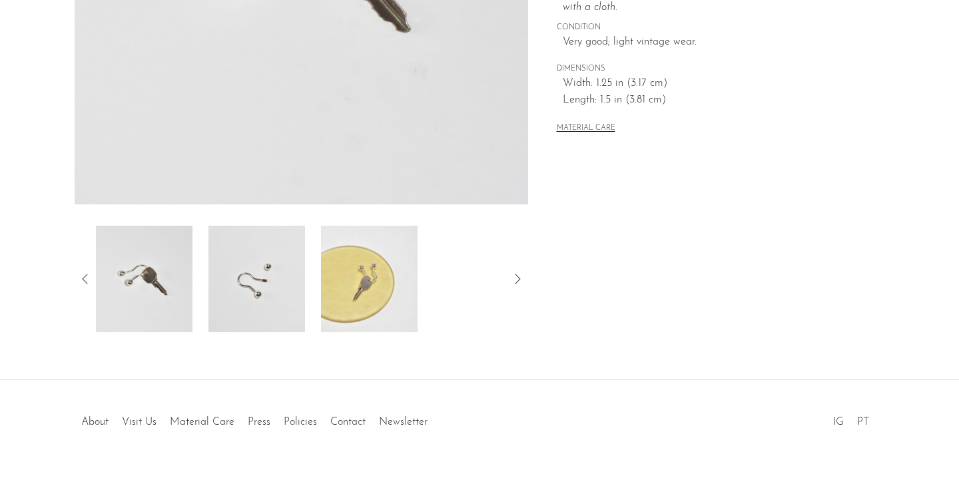  What do you see at coordinates (863, 422) in the screenshot?
I see `a: PT` at bounding box center [863, 422].